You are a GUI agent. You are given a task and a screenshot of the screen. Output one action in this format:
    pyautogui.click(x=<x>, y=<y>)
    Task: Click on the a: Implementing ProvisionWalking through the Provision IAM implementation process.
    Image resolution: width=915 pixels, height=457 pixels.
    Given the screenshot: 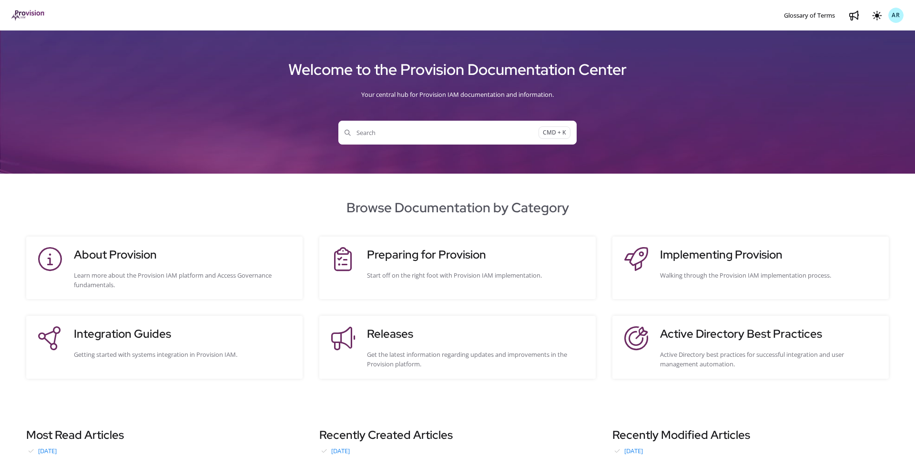 What is the action you would take?
    pyautogui.click(x=751, y=267)
    